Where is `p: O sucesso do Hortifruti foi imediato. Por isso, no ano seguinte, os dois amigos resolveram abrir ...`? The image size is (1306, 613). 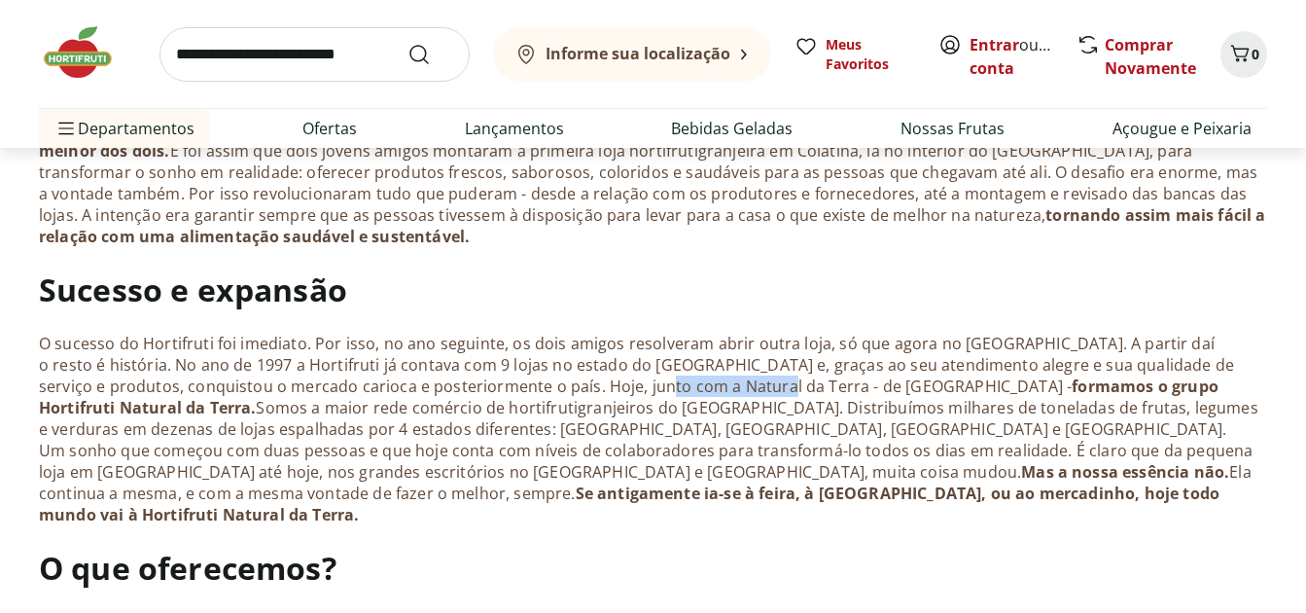
p: O sucesso do Hortifruti foi imediato. Por isso, no ano seguinte, os dois amigos resolveram abrir ... is located at coordinates (652, 429).